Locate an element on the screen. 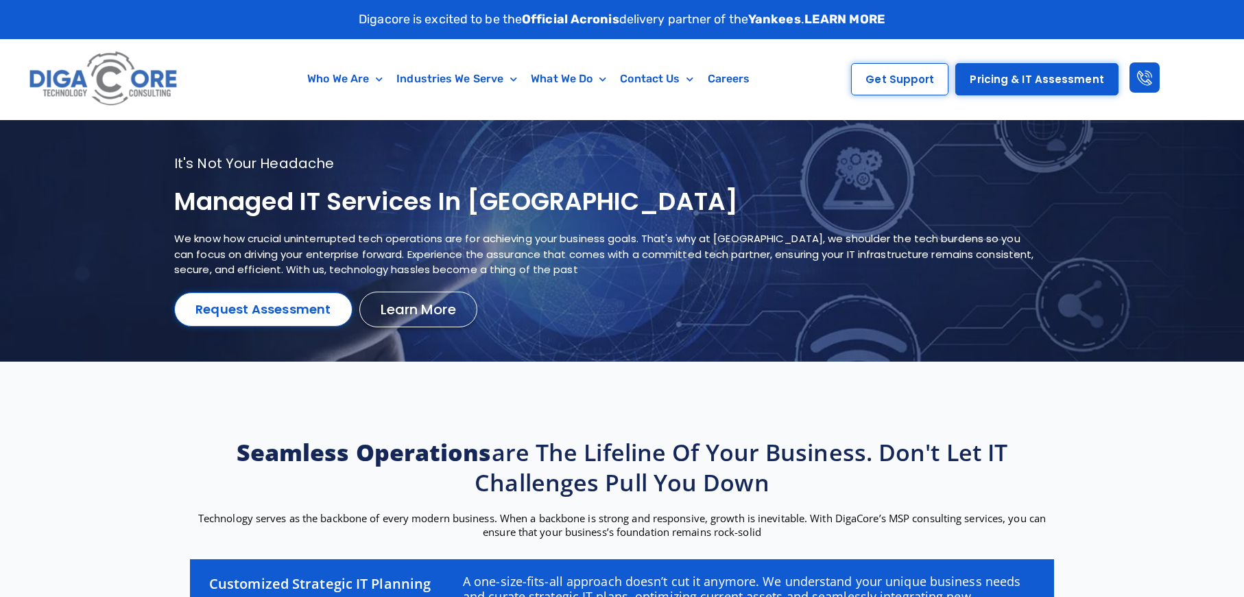 This screenshot has height=597, width=1244. p: Technology serves as the backbone of every modern business. When a backbone is strong and respons... is located at coordinates (622, 525).